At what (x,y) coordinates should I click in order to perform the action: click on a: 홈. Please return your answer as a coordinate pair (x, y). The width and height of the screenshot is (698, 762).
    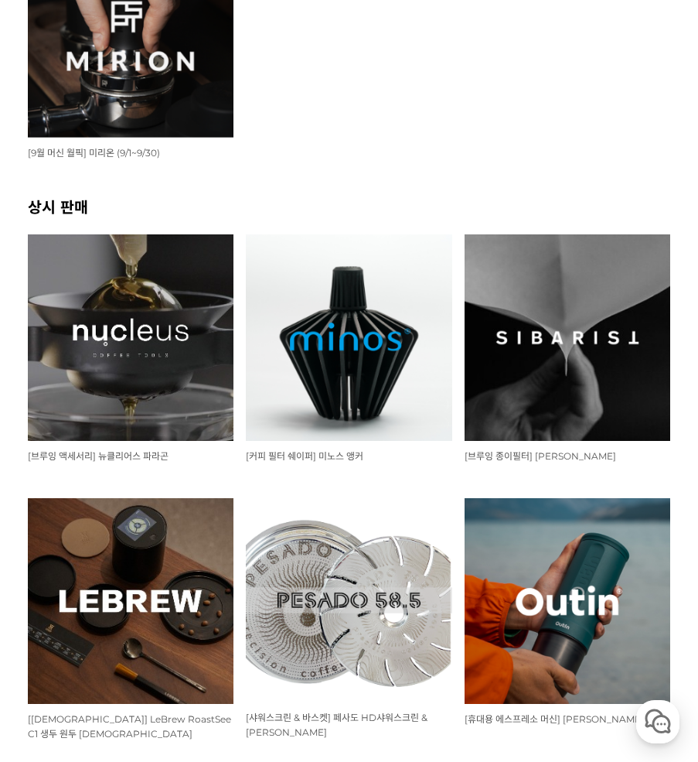
    Looking at the image, I should click on (53, 510).